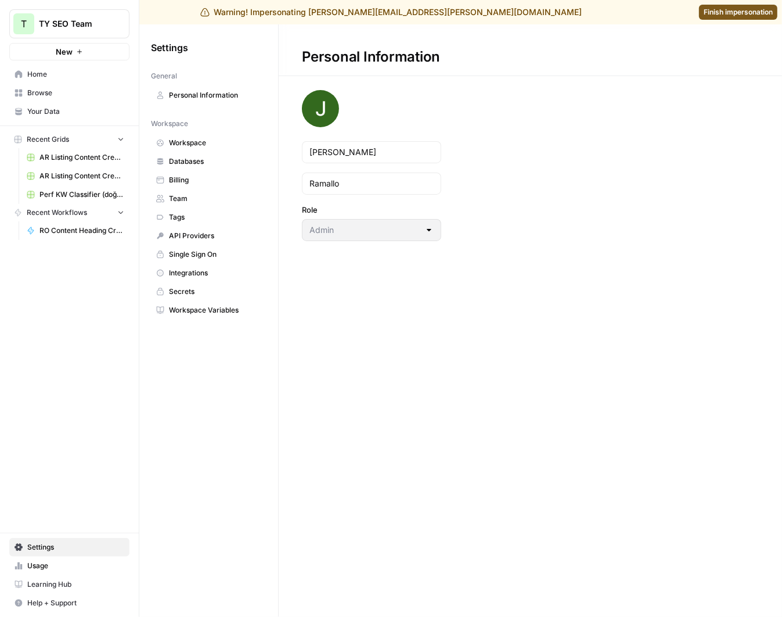 This screenshot has height=617, width=782. I want to click on button: Help + Support, so click(69, 603).